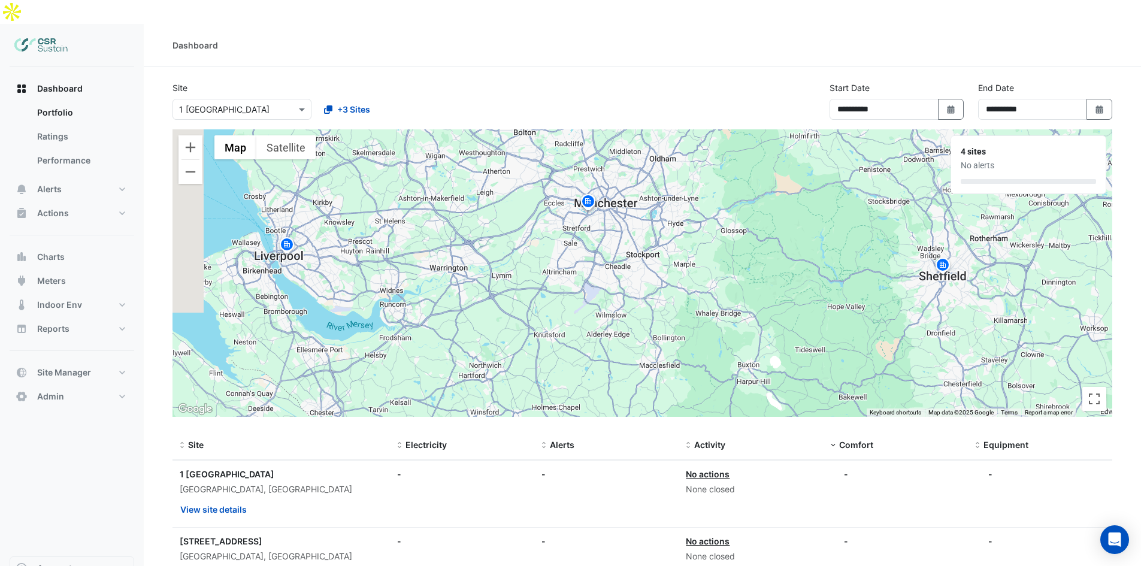 This screenshot has height=566, width=1141. What do you see at coordinates (1009, 412) in the screenshot?
I see `a: Terms` at bounding box center [1009, 412].